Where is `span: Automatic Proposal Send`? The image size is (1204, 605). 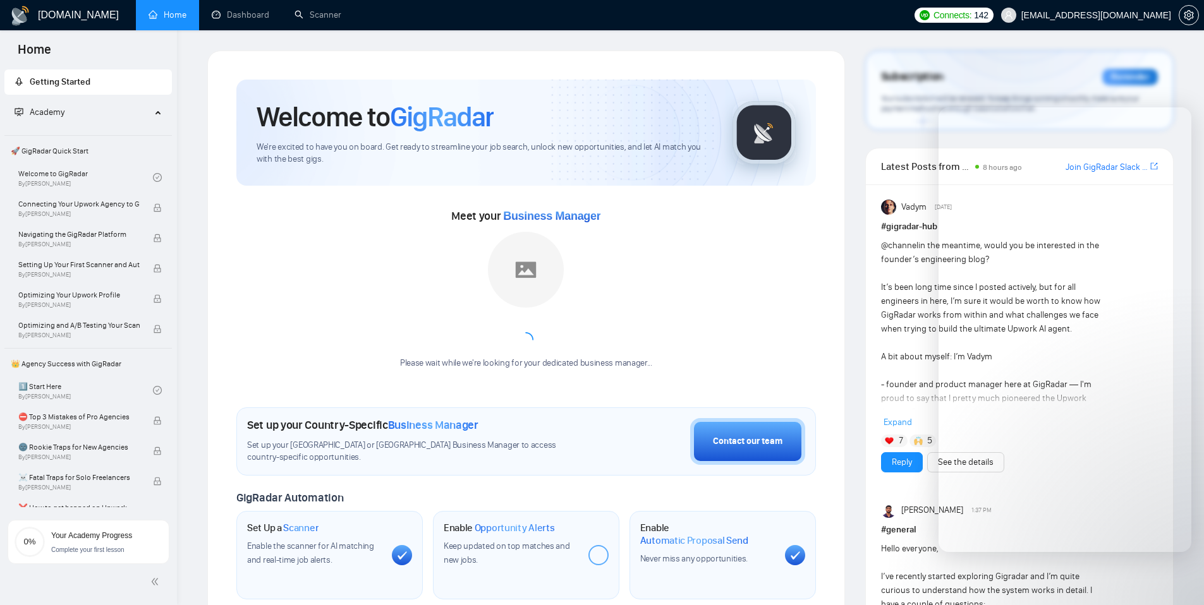 span: Automatic Proposal Send is located at coordinates (694, 541).